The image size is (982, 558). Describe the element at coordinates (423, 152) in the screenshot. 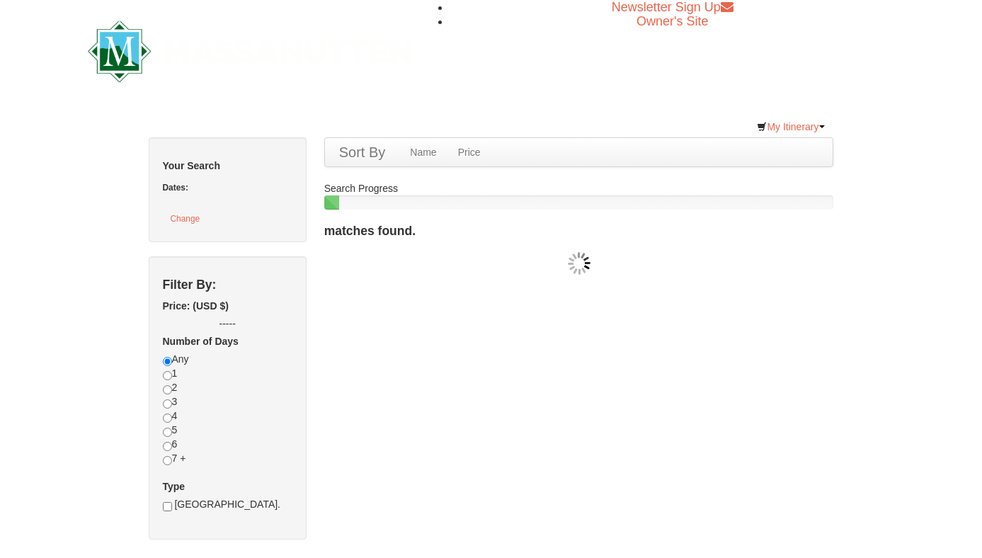

I see `a: Name` at that location.